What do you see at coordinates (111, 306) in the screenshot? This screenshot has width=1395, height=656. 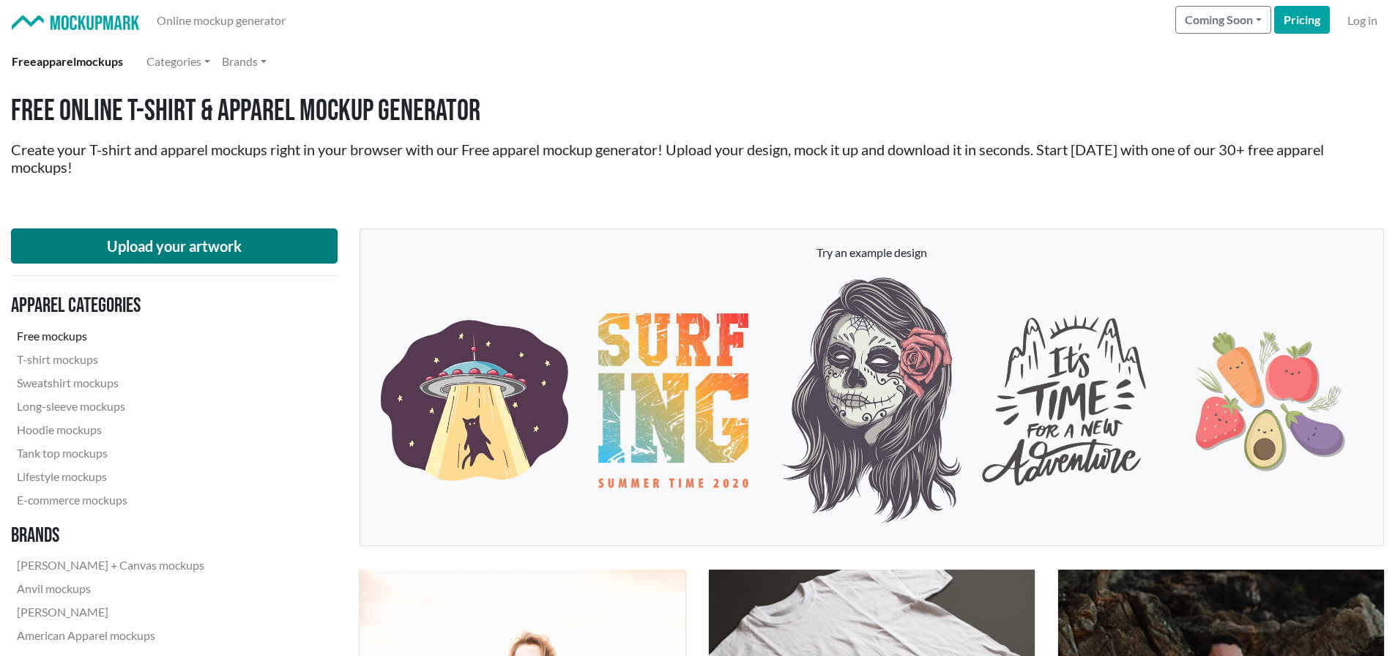 I see `h3: Apparel categories` at bounding box center [111, 306].